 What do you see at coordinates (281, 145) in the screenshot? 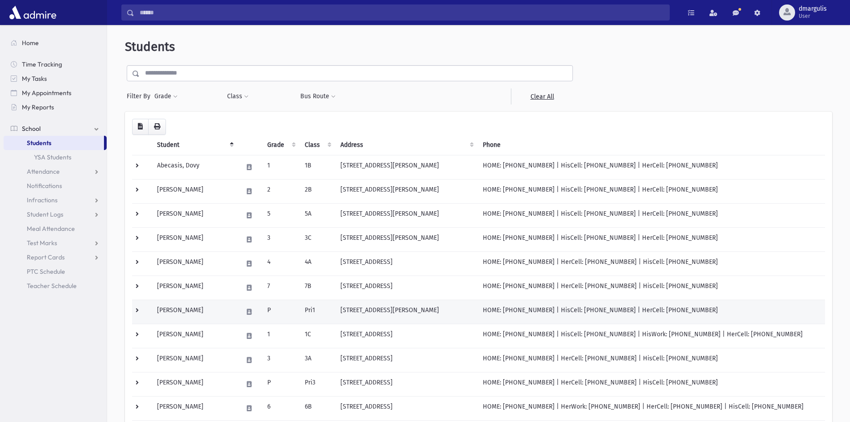
I see `th: Grade: activate to sort column ascending` at bounding box center [281, 145].